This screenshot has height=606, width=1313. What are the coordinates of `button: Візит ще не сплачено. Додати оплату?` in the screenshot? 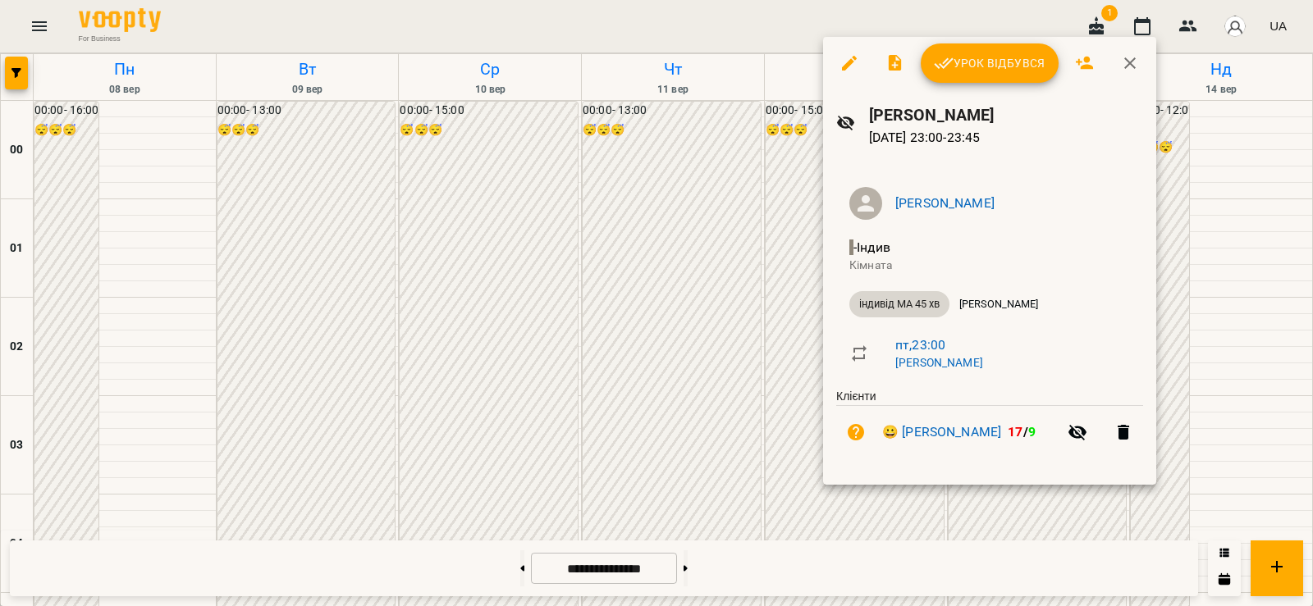 It's located at (856, 432).